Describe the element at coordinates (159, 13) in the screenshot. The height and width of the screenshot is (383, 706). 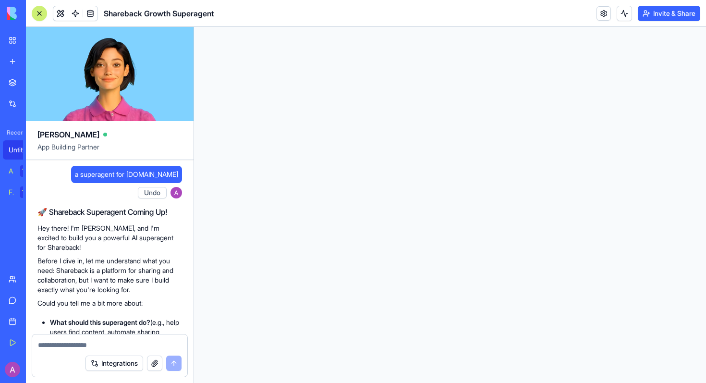
I see `span: Shareback Growth Superagent` at that location.